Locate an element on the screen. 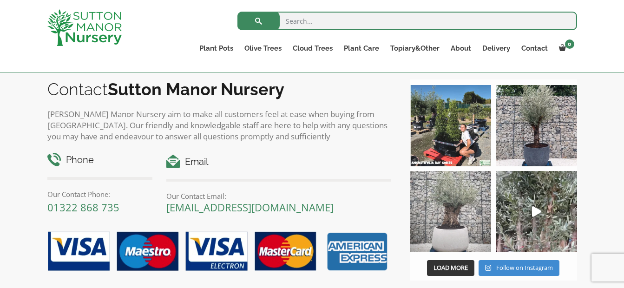 The width and height of the screenshot is (624, 288). a: Delivery is located at coordinates (496, 48).